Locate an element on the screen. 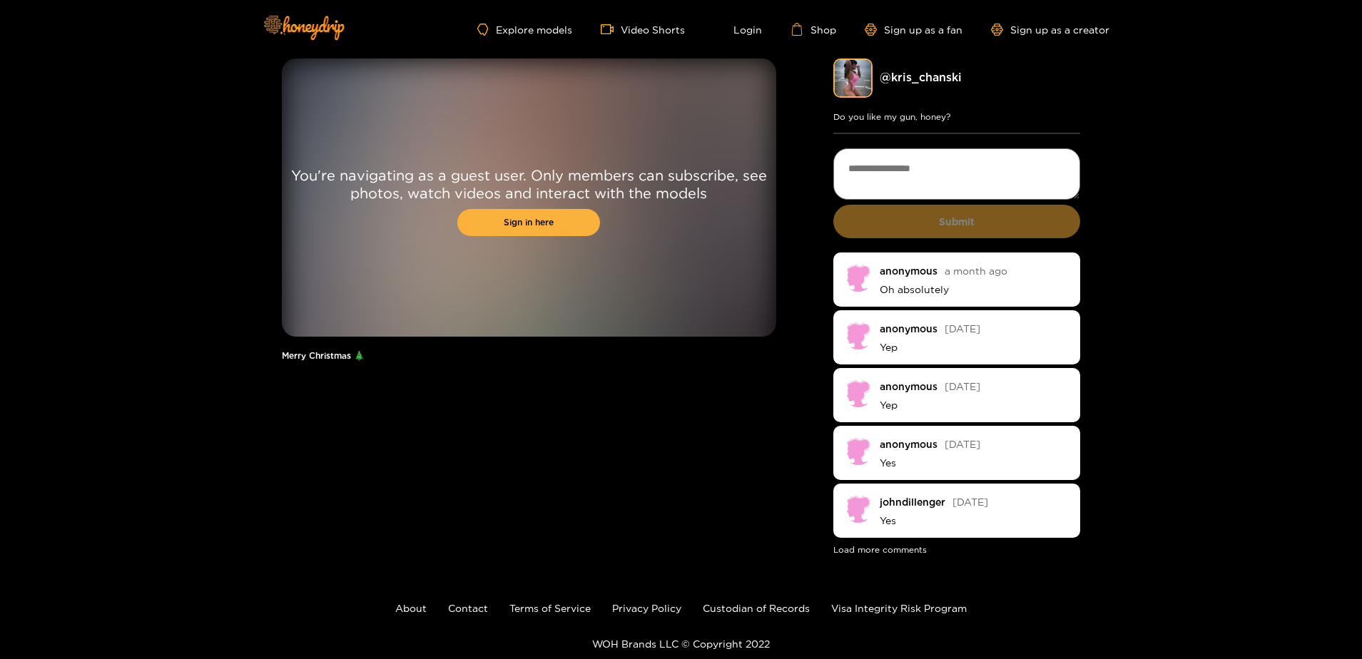  a: @ kris_chanski is located at coordinates (920, 77).